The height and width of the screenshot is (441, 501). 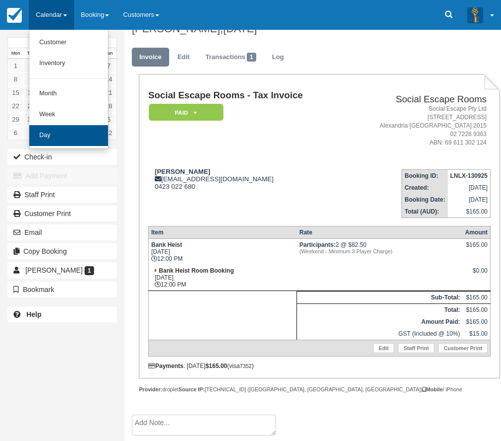 What do you see at coordinates (425, 212) in the screenshot?
I see `th: Total (AUD):` at bounding box center [425, 212].